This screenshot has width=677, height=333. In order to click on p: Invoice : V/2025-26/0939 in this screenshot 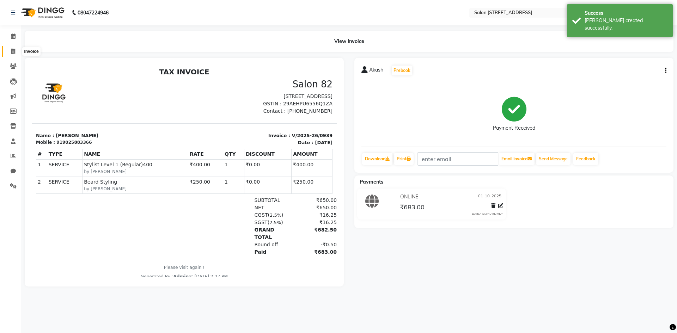, I will do `click(229, 71)`.